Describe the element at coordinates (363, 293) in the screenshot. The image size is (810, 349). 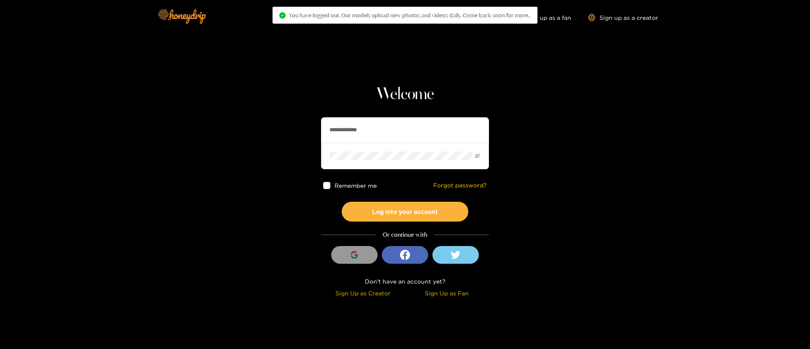
I see `div: Sign Up as Creator` at that location.